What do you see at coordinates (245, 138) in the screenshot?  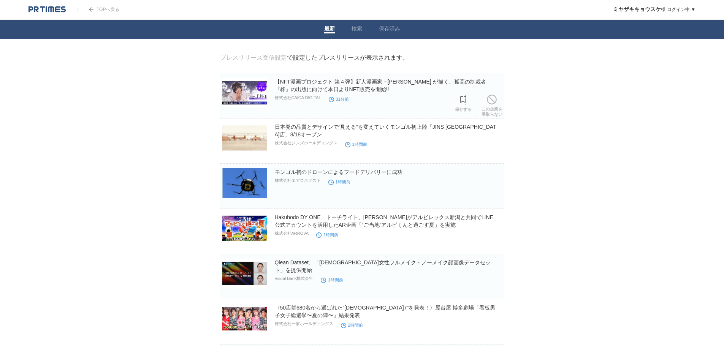 I see `img: 日本発の品質とデザインで”見える”を変えていくモンゴル初上陸「JINS Galleria Ulaanbaatar店」8/18オープン` at bounding box center [245, 138].